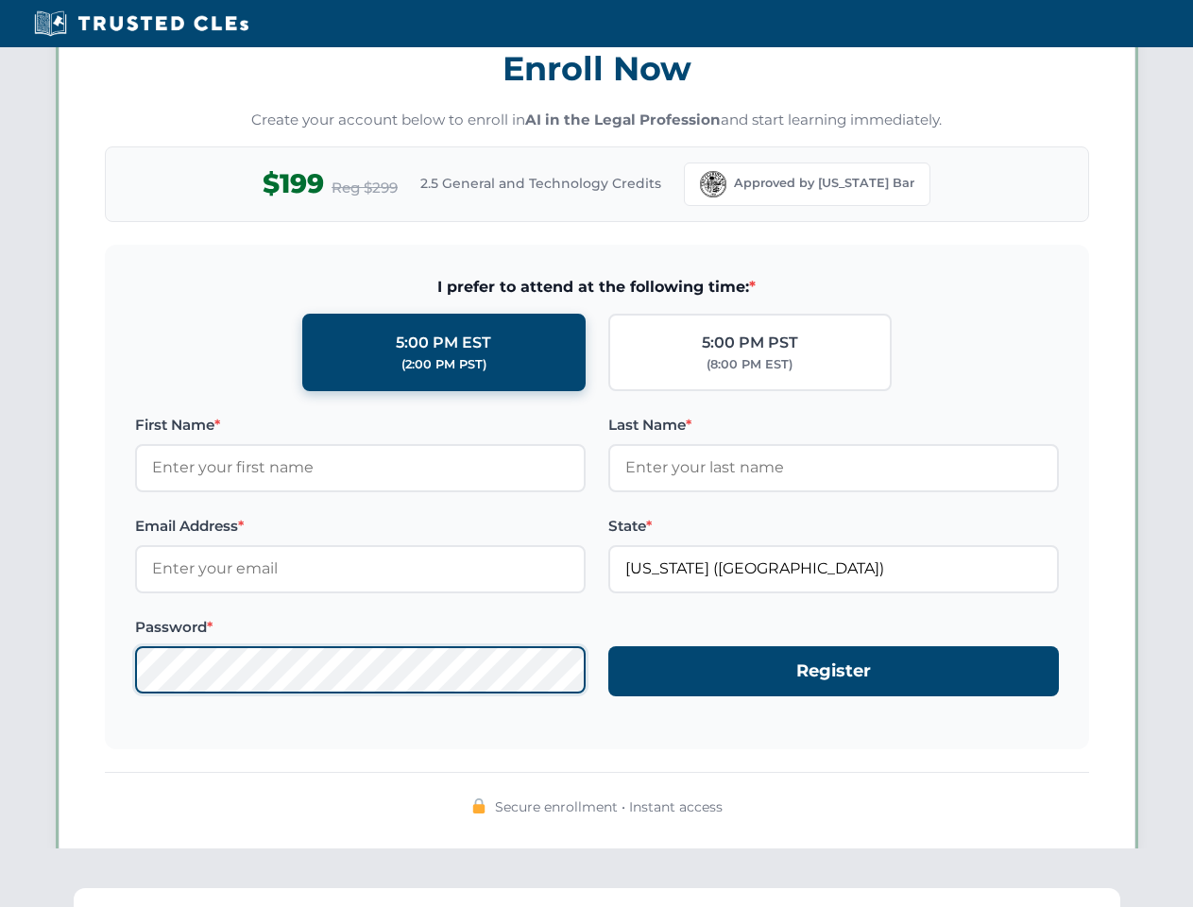 Image resolution: width=1193 pixels, height=907 pixels. I want to click on div: 5:00 PM PST, so click(750, 343).